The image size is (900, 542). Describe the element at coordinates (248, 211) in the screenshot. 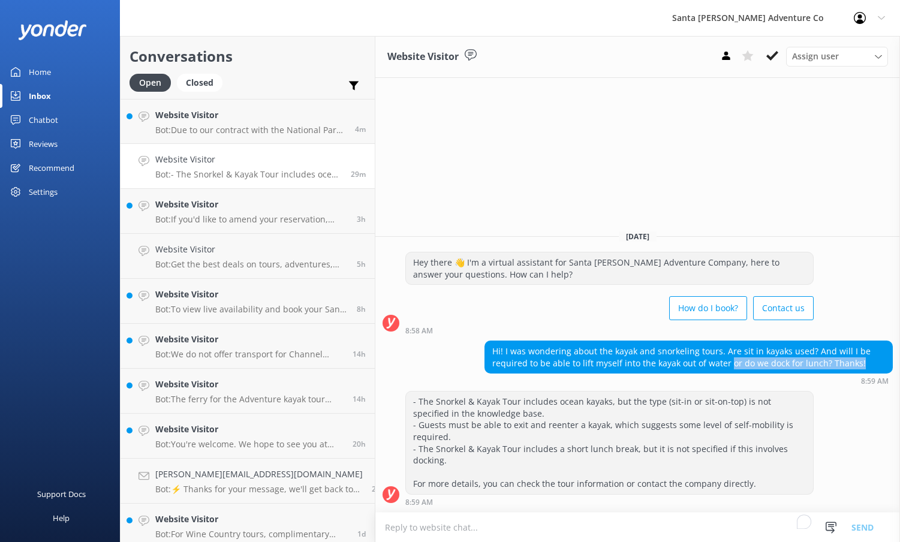

I see `a: Website VisitorBot:If you'd like to amend your reservation, please contact the Santa [PERSON_NAME...` at that location.